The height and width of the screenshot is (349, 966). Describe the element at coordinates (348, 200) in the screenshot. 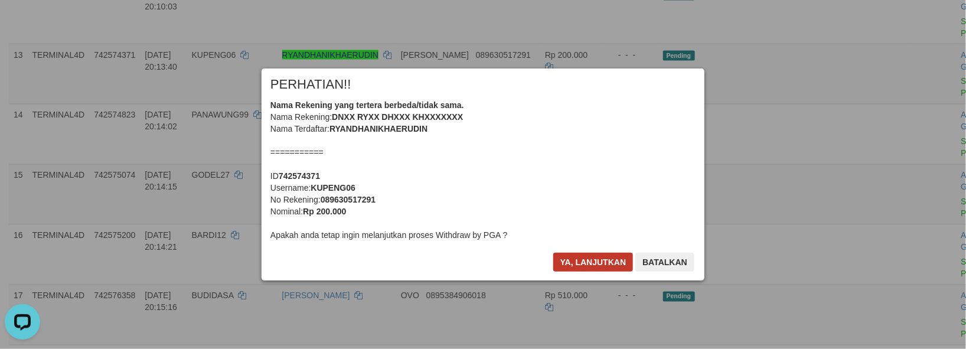

I see `b: 089630517291` at that location.